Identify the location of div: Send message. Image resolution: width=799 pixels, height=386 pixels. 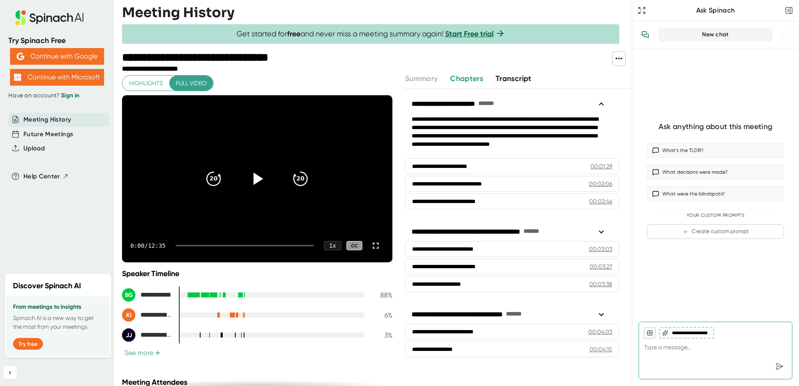
(779, 367).